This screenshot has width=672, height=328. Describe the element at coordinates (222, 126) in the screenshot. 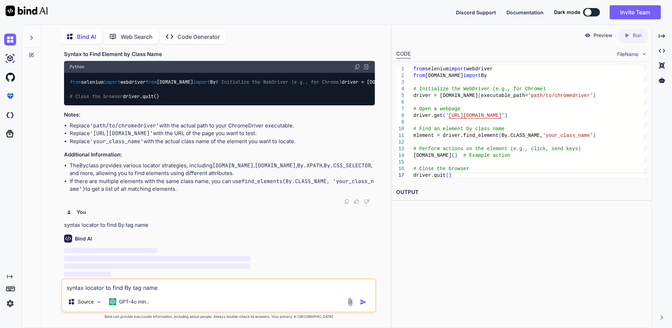

I see `li: Replace with the actual path to your ChromeDriver executable.` at that location.